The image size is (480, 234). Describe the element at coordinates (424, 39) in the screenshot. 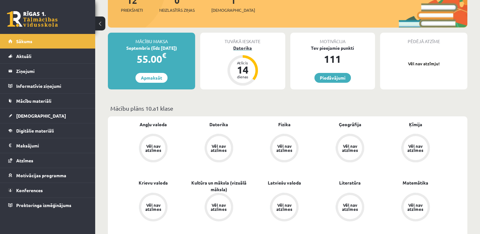

I see `div: Pēdējā atzīme` at that location.